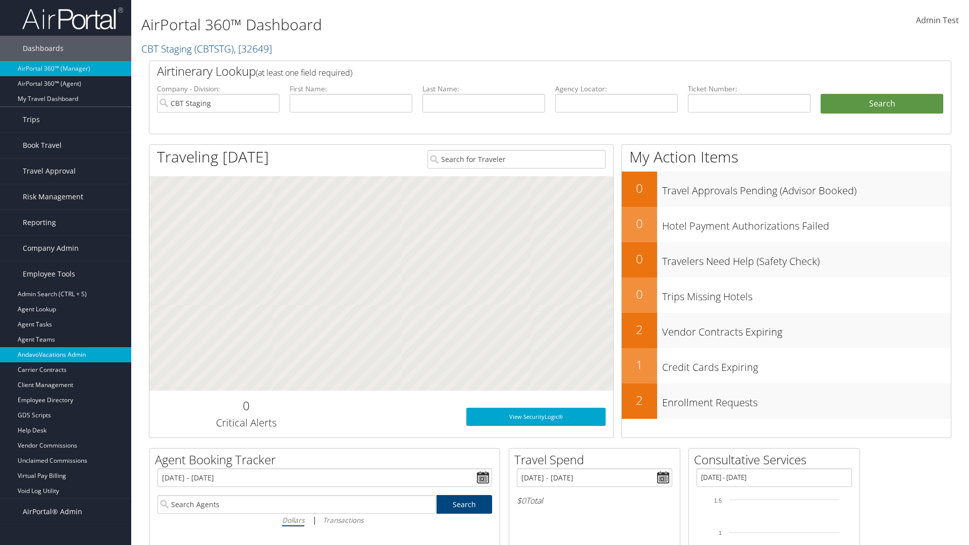 This screenshot has height=545, width=969. What do you see at coordinates (207, 48) in the screenshot?
I see `a: CBT Staging` at bounding box center [207, 48].